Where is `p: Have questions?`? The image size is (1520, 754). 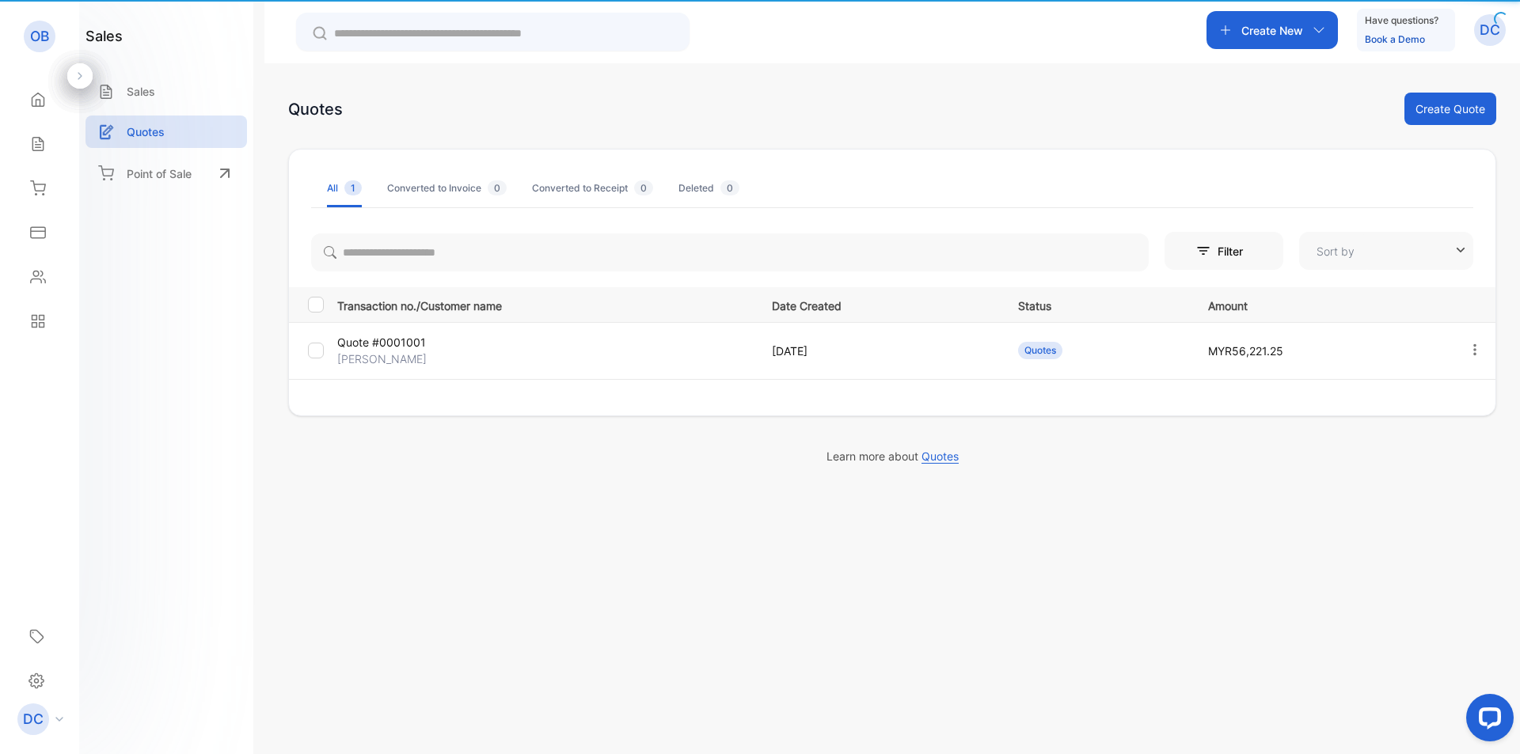
p: Have questions? is located at coordinates (1401, 21).